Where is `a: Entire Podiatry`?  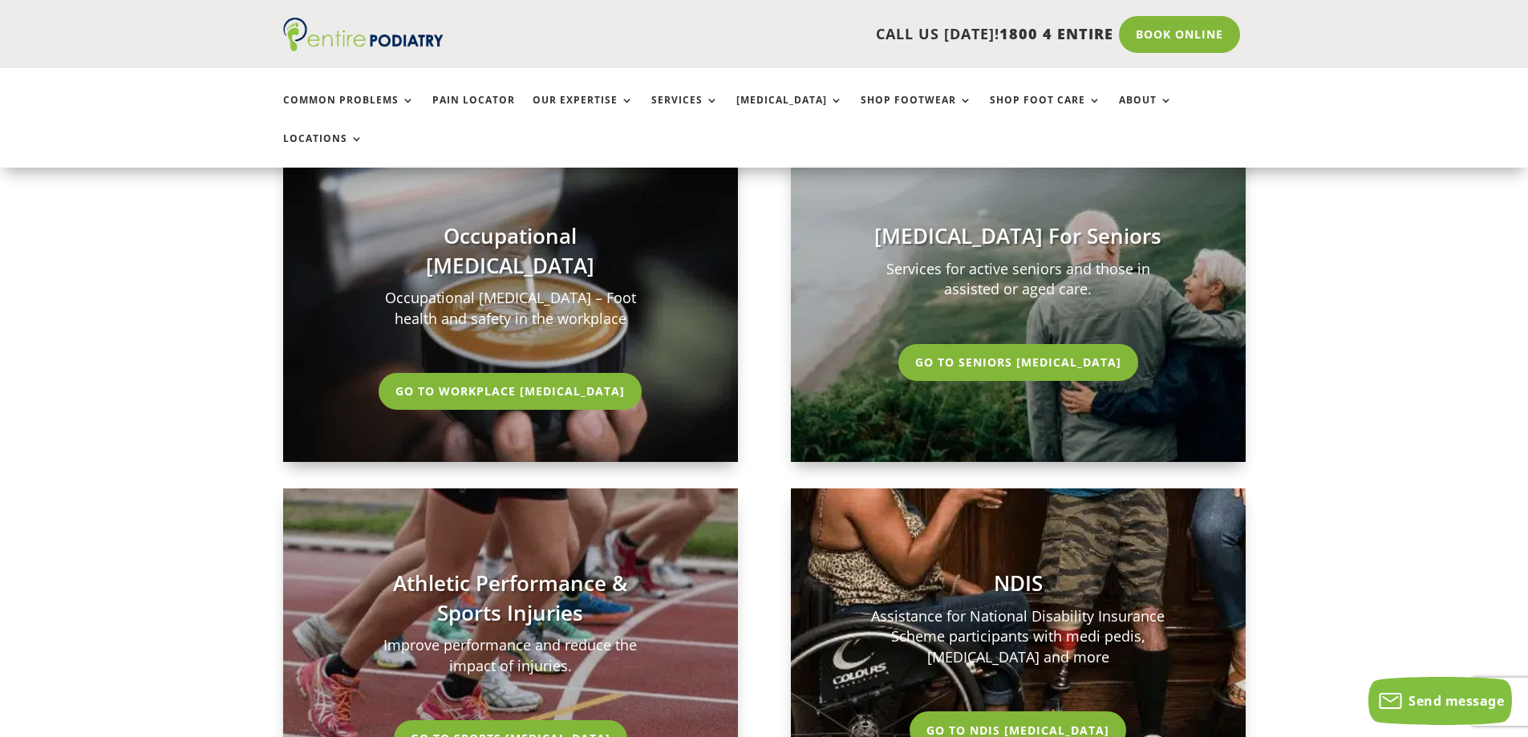 a: Entire Podiatry is located at coordinates (363, 47).